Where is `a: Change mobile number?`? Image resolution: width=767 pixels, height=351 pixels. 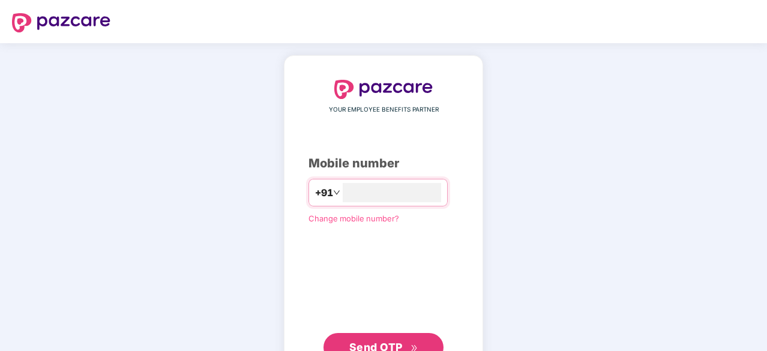
a: Change mobile number? is located at coordinates (353, 218).